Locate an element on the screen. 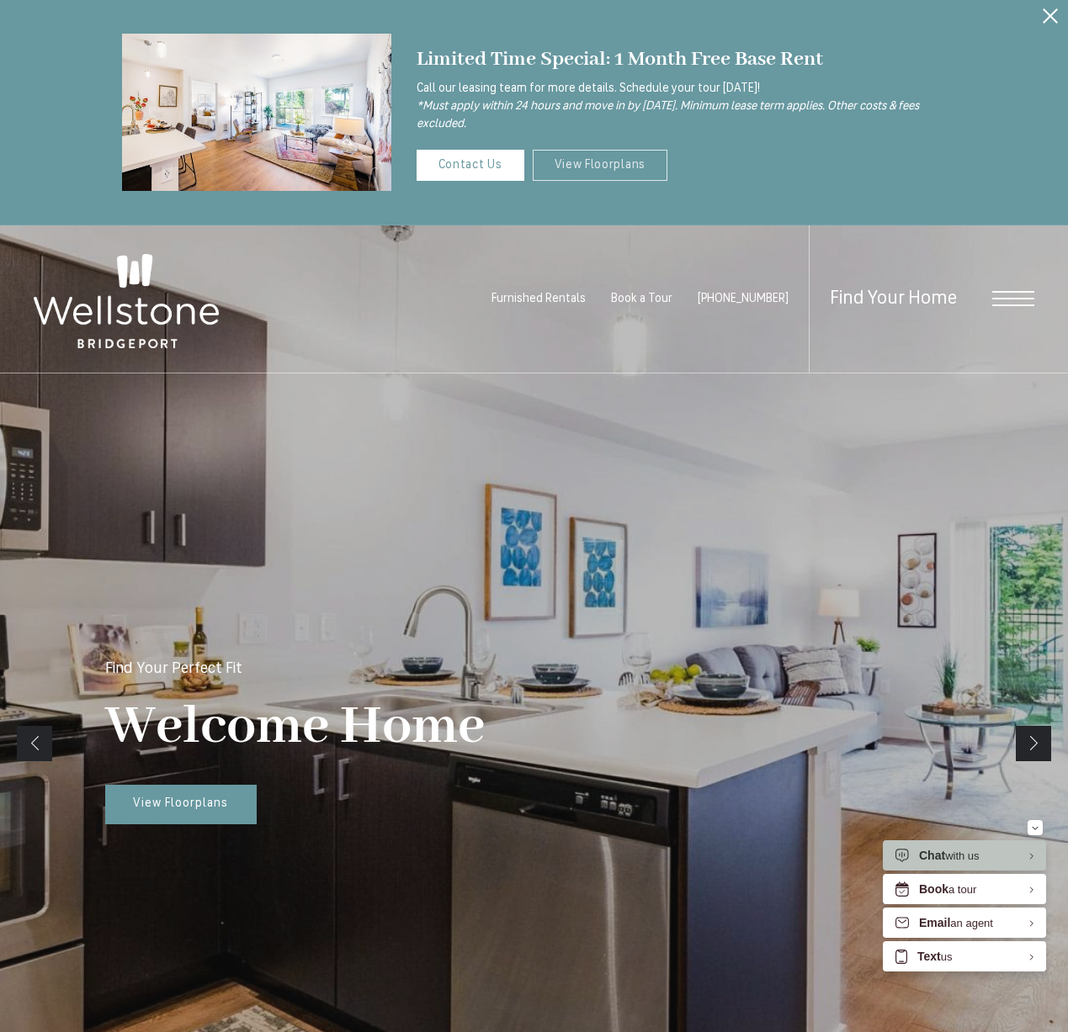  p: Find Your Perfect Fit is located at coordinates (173, 670).